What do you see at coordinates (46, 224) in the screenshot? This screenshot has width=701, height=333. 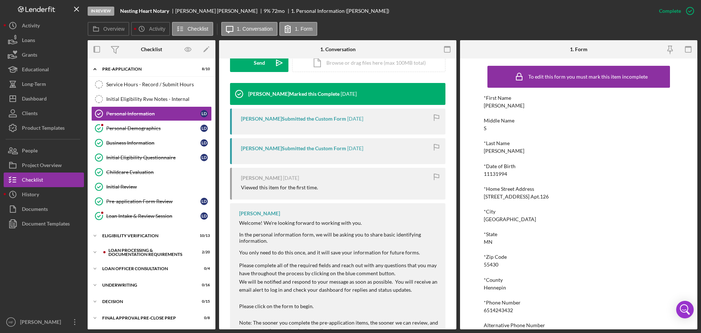 I see `div: Document Templates` at bounding box center [46, 224].